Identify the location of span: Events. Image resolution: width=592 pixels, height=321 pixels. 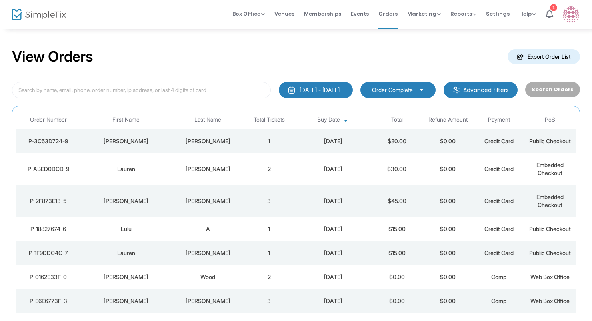
(360, 14).